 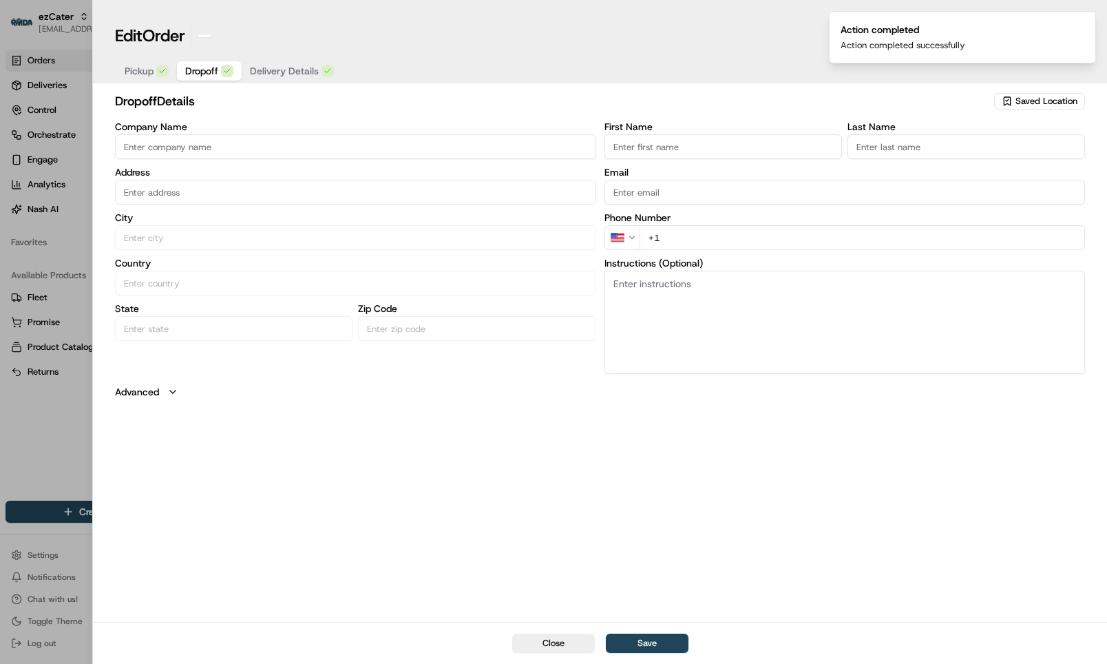 What do you see at coordinates (355, 147) in the screenshot?
I see `input: Enter company name` at bounding box center [355, 147].